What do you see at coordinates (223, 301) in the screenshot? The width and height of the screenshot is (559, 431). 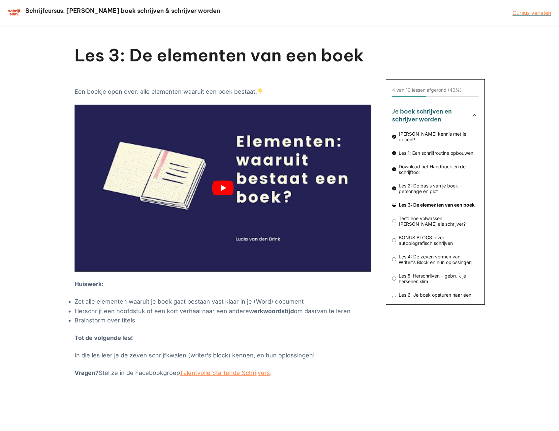 I see `li: Zet alle elementen waaruit je boek gaat bestaan vast klaar in je (Word) document` at bounding box center [223, 301].